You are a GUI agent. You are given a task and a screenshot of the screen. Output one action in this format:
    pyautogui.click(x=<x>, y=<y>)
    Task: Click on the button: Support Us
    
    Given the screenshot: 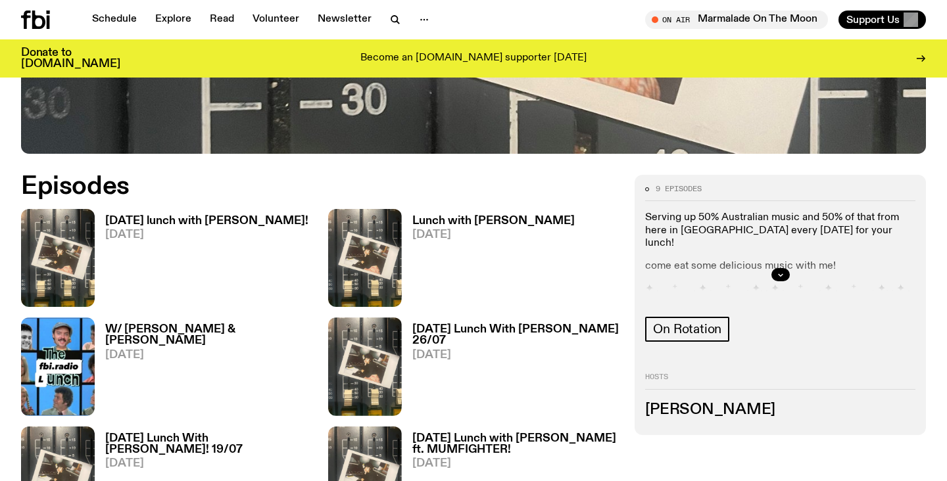 What is the action you would take?
    pyautogui.click(x=882, y=20)
    